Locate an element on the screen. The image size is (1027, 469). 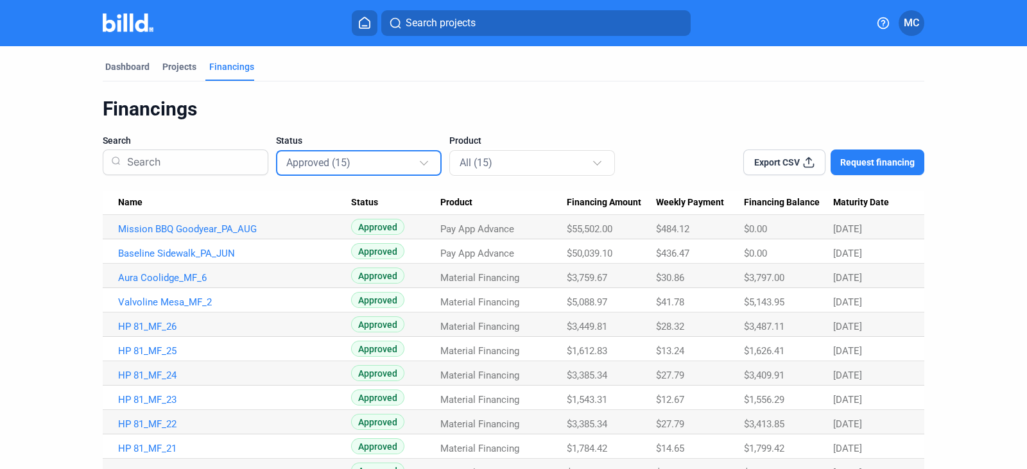
span: $3,797.00 is located at coordinates (764, 278).